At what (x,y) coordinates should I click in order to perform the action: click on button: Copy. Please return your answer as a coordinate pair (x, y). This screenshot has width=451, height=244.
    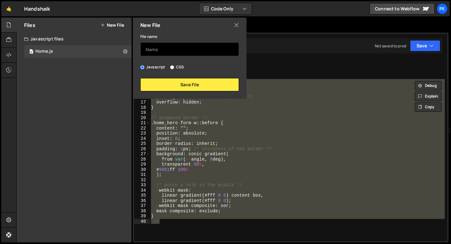
    Looking at the image, I should click on (428, 107).